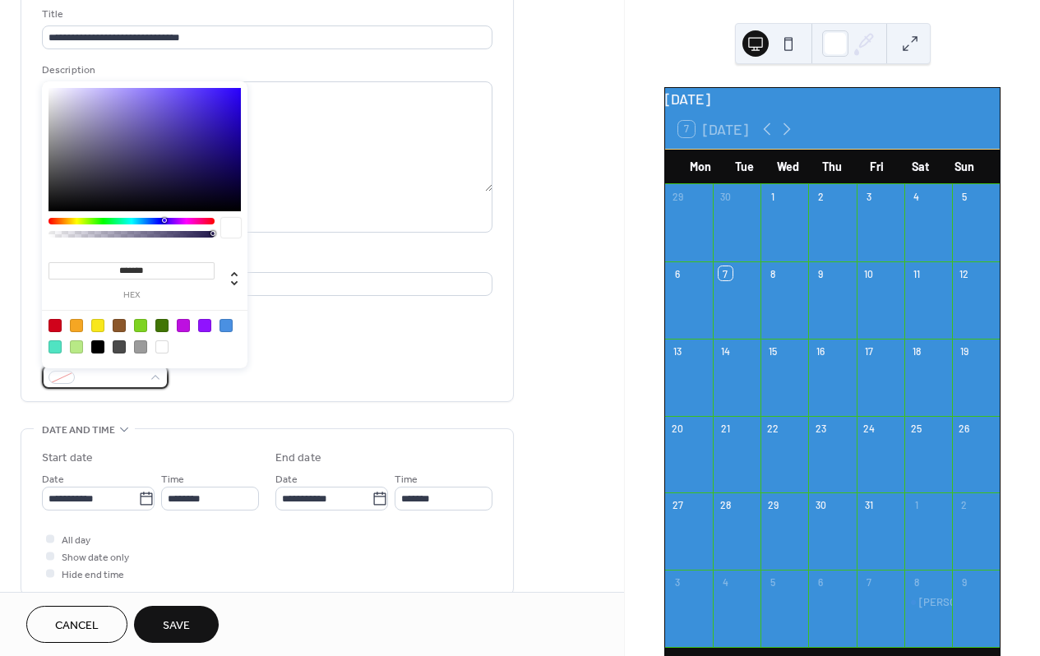 The height and width of the screenshot is (656, 1040). Describe the element at coordinates (76, 326) in the screenshot. I see `div: #F5A623` at that location.